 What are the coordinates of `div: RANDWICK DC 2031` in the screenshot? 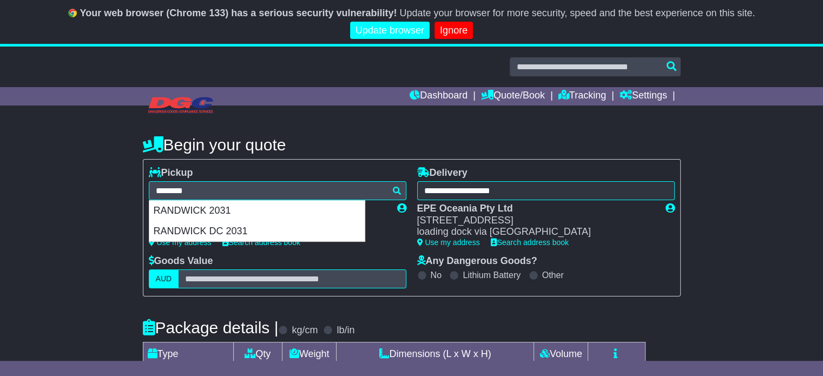 It's located at (257, 232).